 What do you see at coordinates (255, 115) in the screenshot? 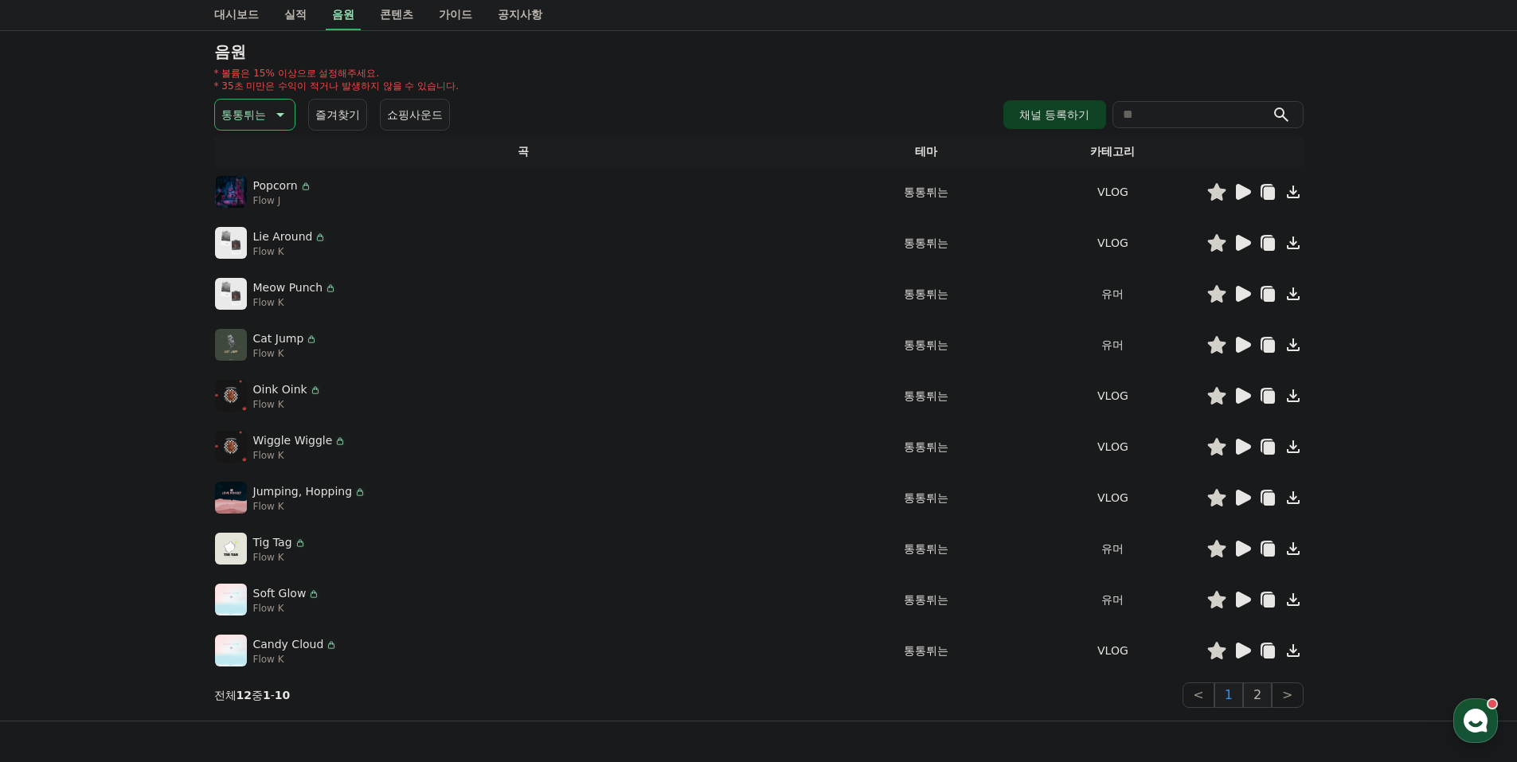
I see `button: 통통튀는` at bounding box center [255, 115].